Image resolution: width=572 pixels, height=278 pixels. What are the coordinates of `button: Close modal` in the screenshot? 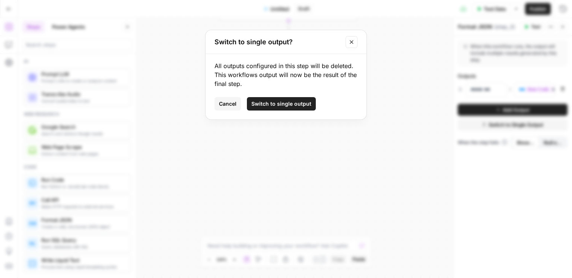 It's located at (352, 42).